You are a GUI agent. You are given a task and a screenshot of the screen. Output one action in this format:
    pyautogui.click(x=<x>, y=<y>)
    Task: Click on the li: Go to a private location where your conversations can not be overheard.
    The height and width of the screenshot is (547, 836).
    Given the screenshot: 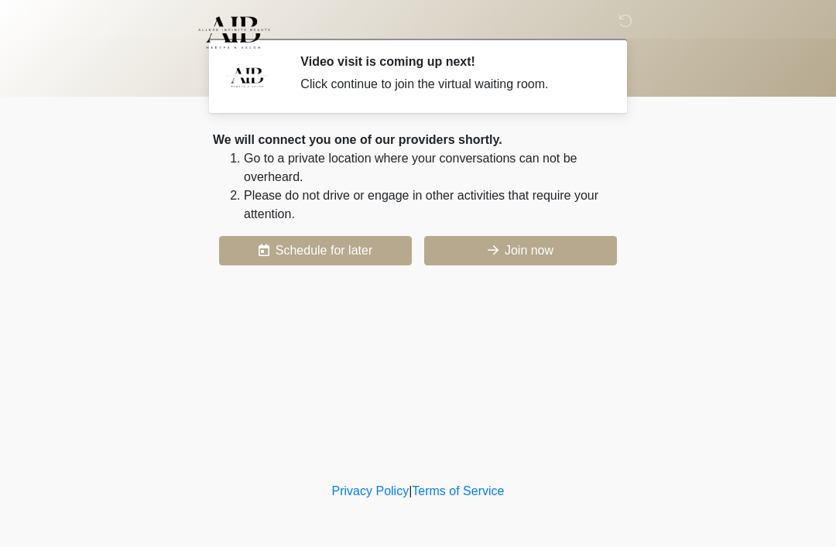 What is the action you would take?
    pyautogui.click(x=433, y=168)
    